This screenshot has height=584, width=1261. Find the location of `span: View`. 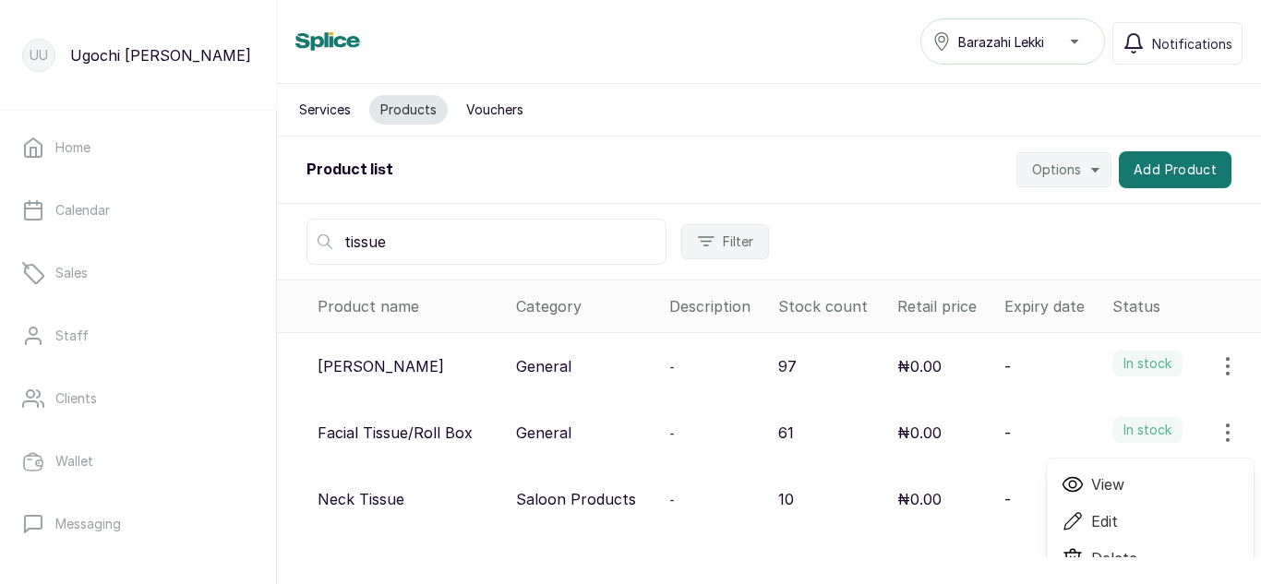

span: View is located at coordinates (1107, 485).